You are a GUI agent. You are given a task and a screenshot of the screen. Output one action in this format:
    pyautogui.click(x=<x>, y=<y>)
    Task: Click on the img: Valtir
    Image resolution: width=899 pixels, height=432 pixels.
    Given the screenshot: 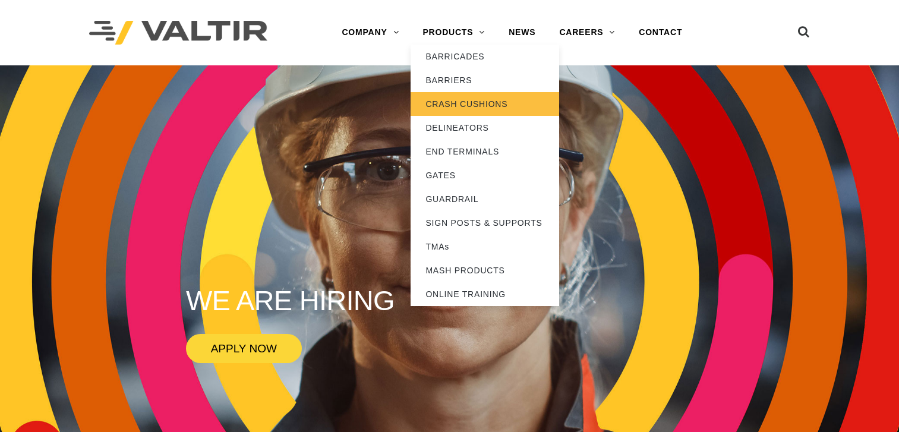 What is the action you would take?
    pyautogui.click(x=178, y=33)
    